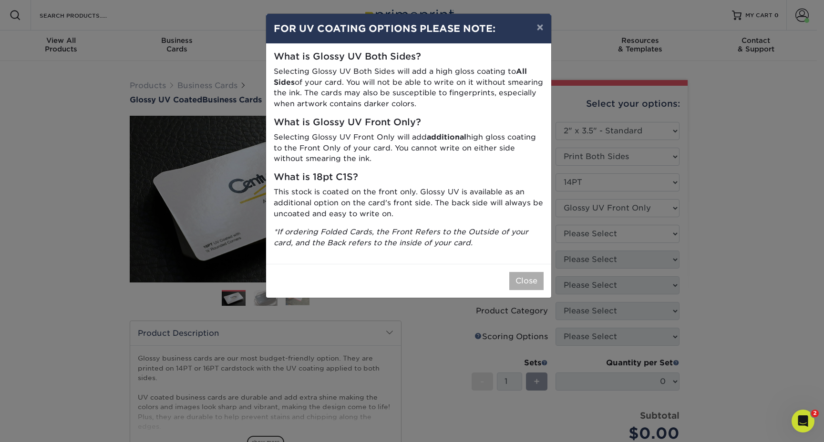 The width and height of the screenshot is (824, 442). I want to click on h4: FOR UV COATING OPTIONS PLEASE NOTE:, so click(408, 29).